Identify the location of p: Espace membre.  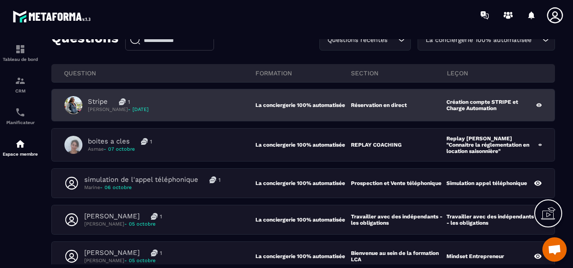
(20, 154).